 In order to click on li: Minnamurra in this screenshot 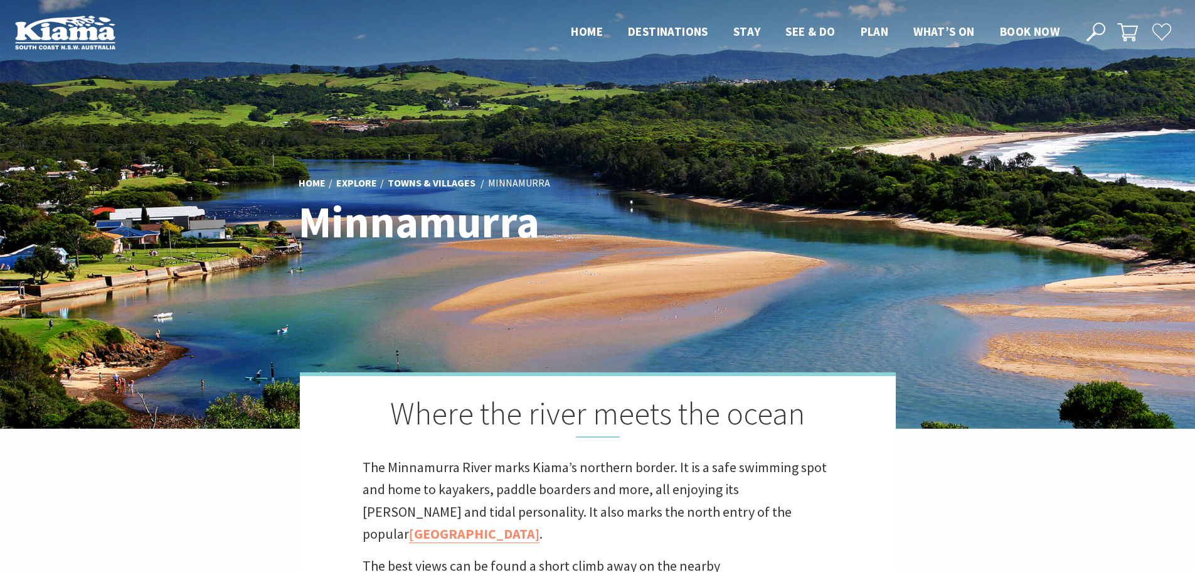, I will do `click(519, 183)`.